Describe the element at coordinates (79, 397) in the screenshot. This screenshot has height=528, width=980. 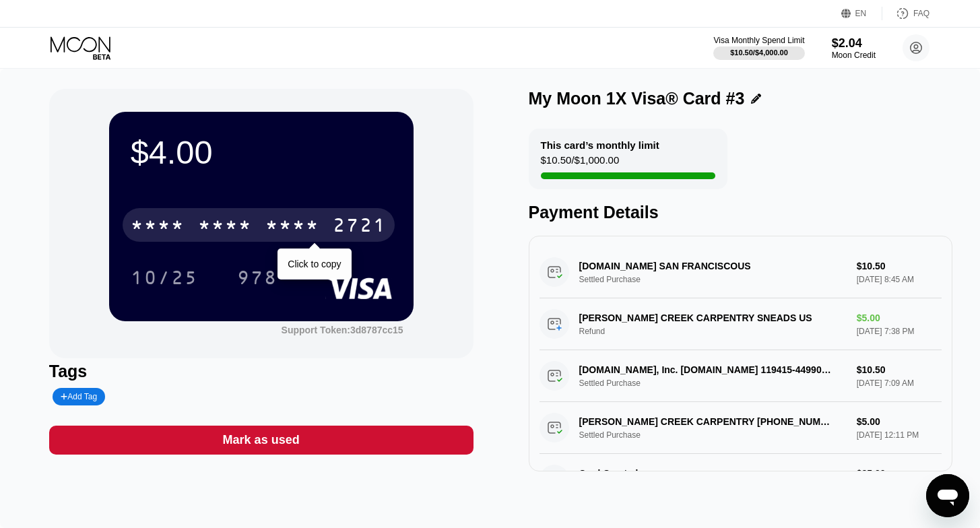
I see `div: Add Tag` at that location.